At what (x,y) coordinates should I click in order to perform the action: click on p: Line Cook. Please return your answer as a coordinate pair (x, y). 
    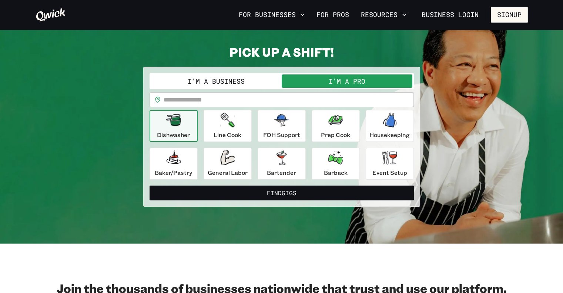
    Looking at the image, I should click on (227, 135).